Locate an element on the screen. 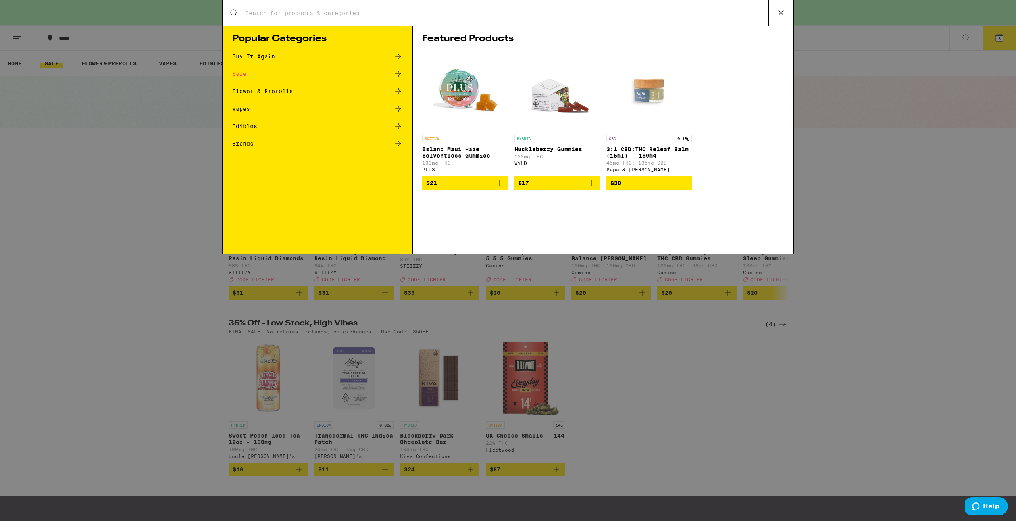  div: Vapes is located at coordinates (241, 109).